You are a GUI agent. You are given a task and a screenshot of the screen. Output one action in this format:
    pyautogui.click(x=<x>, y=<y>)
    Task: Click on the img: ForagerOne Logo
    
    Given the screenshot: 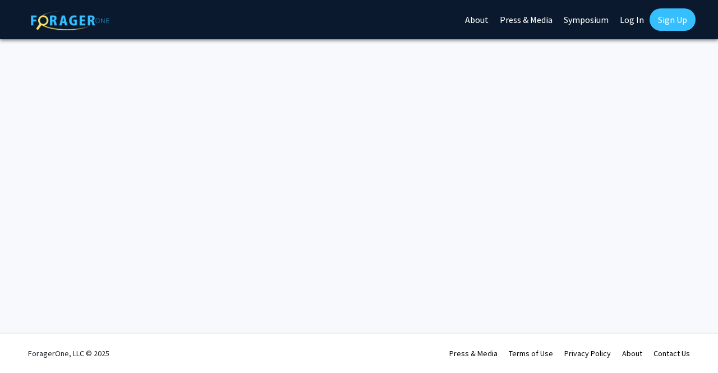 What is the action you would take?
    pyautogui.click(x=70, y=20)
    